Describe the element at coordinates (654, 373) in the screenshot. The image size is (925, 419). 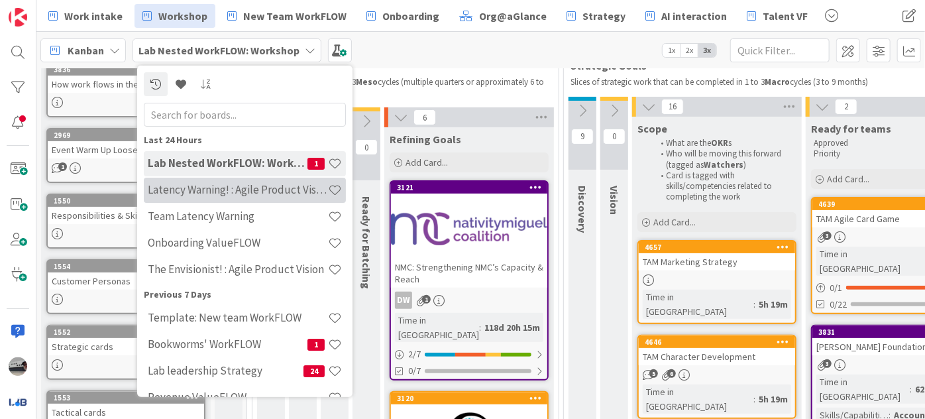
I see `span: 5` at that location.